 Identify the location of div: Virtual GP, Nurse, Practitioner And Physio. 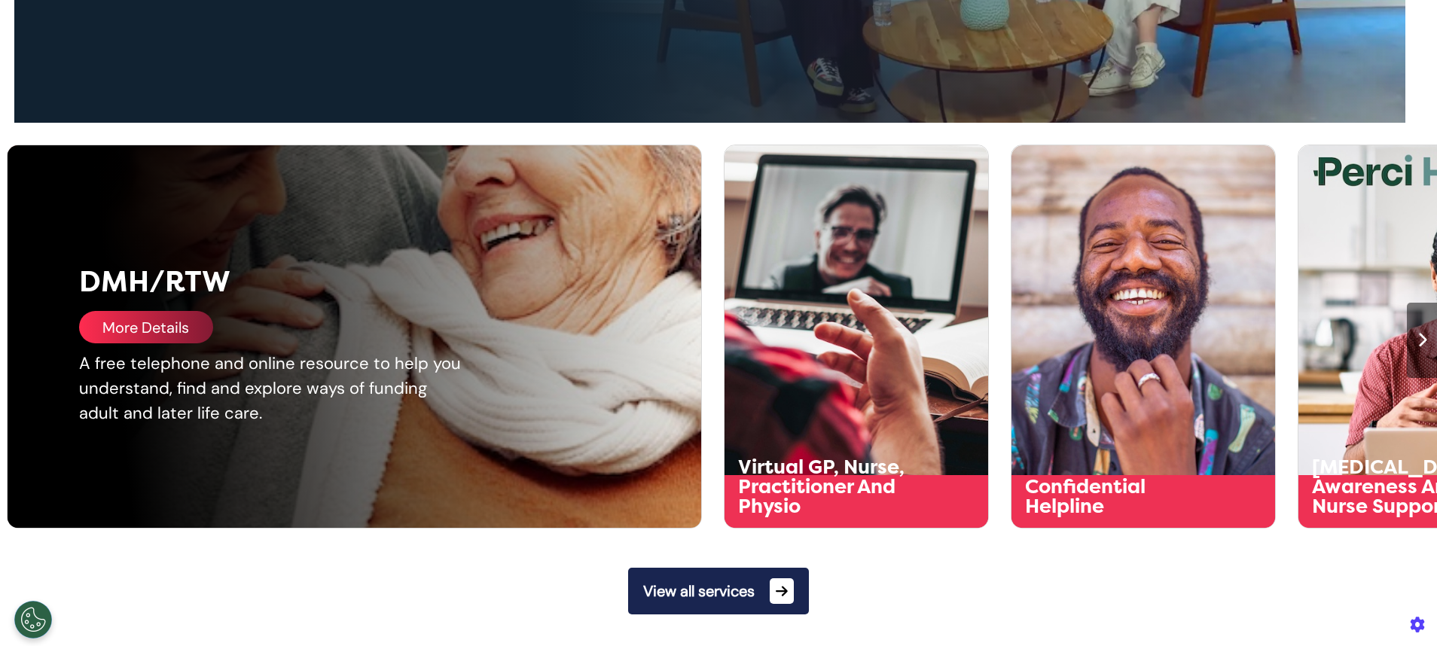
(830, 487).